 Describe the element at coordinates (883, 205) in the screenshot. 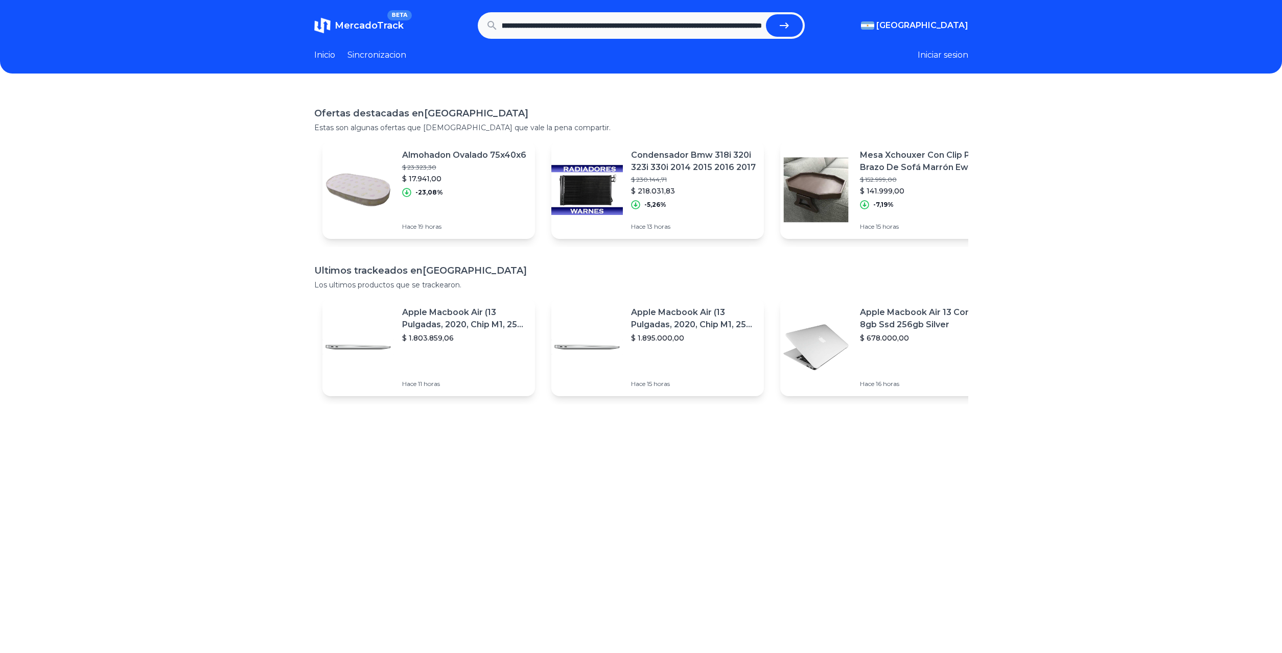

I see `p: -7,19%` at that location.